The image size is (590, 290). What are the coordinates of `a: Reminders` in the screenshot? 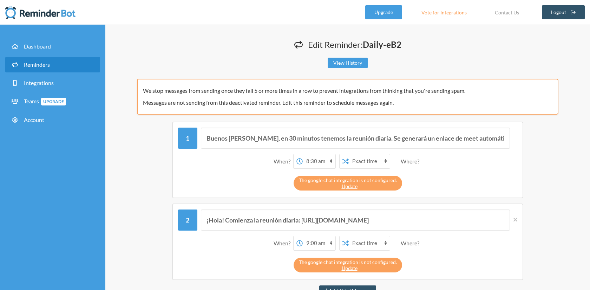 It's located at (53, 65).